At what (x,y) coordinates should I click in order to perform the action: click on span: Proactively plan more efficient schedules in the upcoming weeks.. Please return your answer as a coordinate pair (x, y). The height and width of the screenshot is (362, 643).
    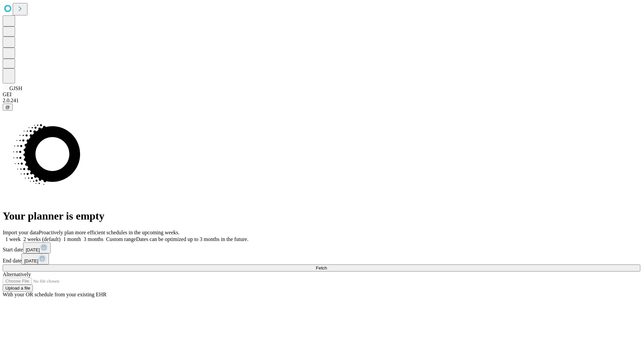
    Looking at the image, I should click on (109, 232).